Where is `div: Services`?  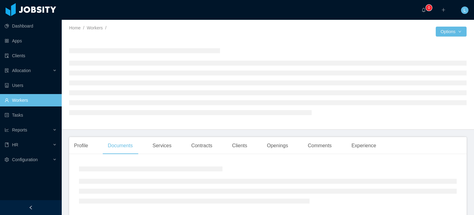
div: Services is located at coordinates (162, 145).